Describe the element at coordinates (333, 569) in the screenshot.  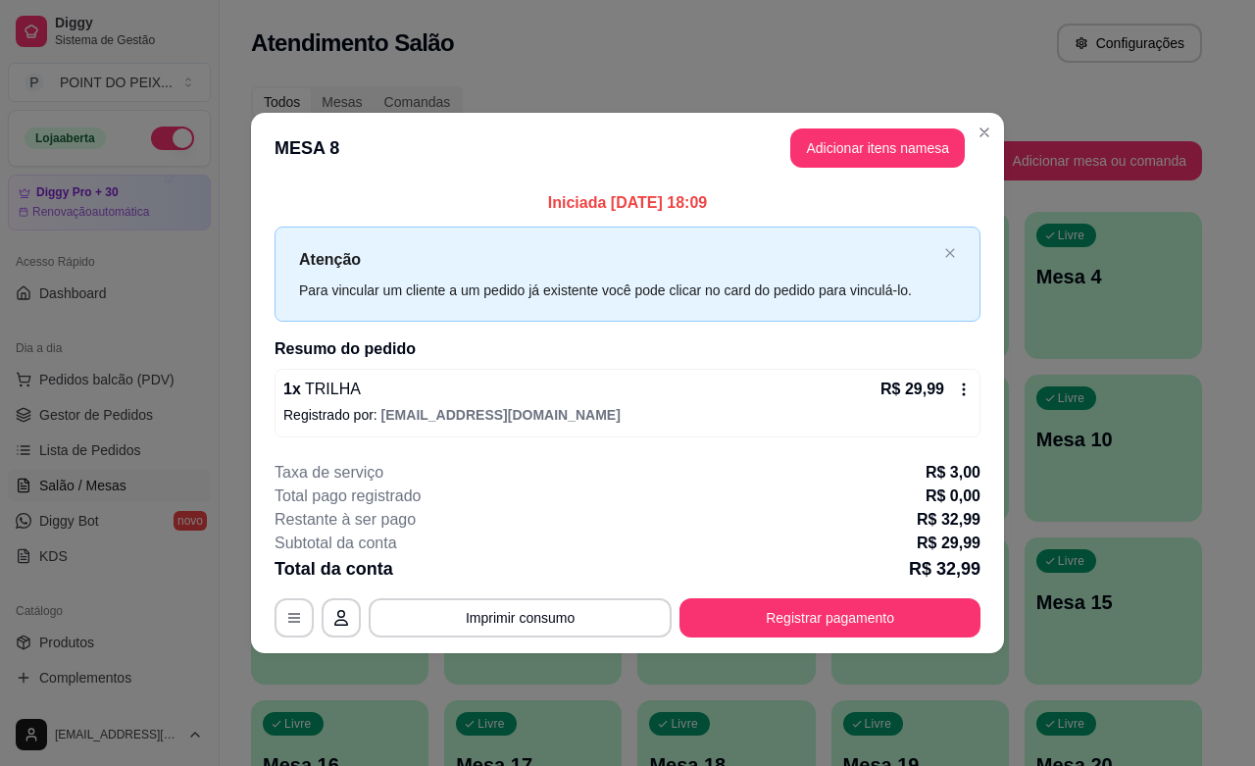
I see `p: Total da conta` at that location.